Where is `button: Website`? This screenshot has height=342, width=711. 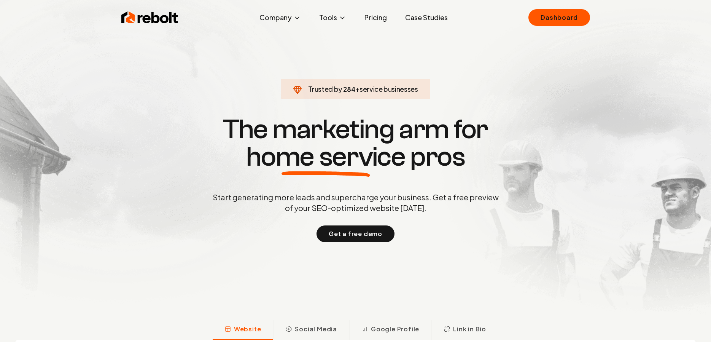
button: Website is located at coordinates (243, 330).